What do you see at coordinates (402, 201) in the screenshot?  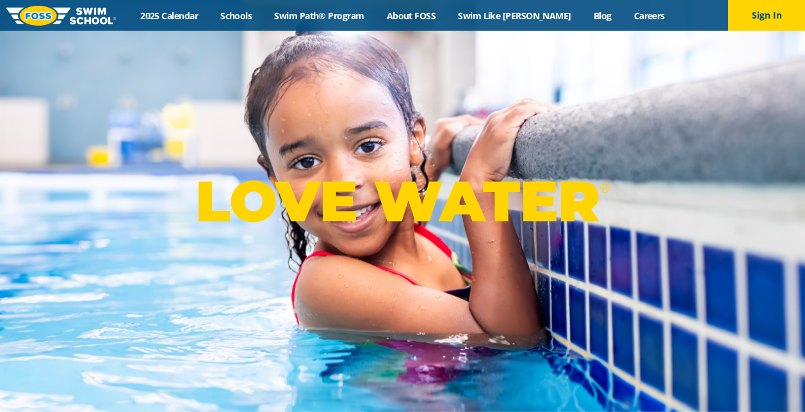 I see `p: LOVE WATER` at bounding box center [402, 201].